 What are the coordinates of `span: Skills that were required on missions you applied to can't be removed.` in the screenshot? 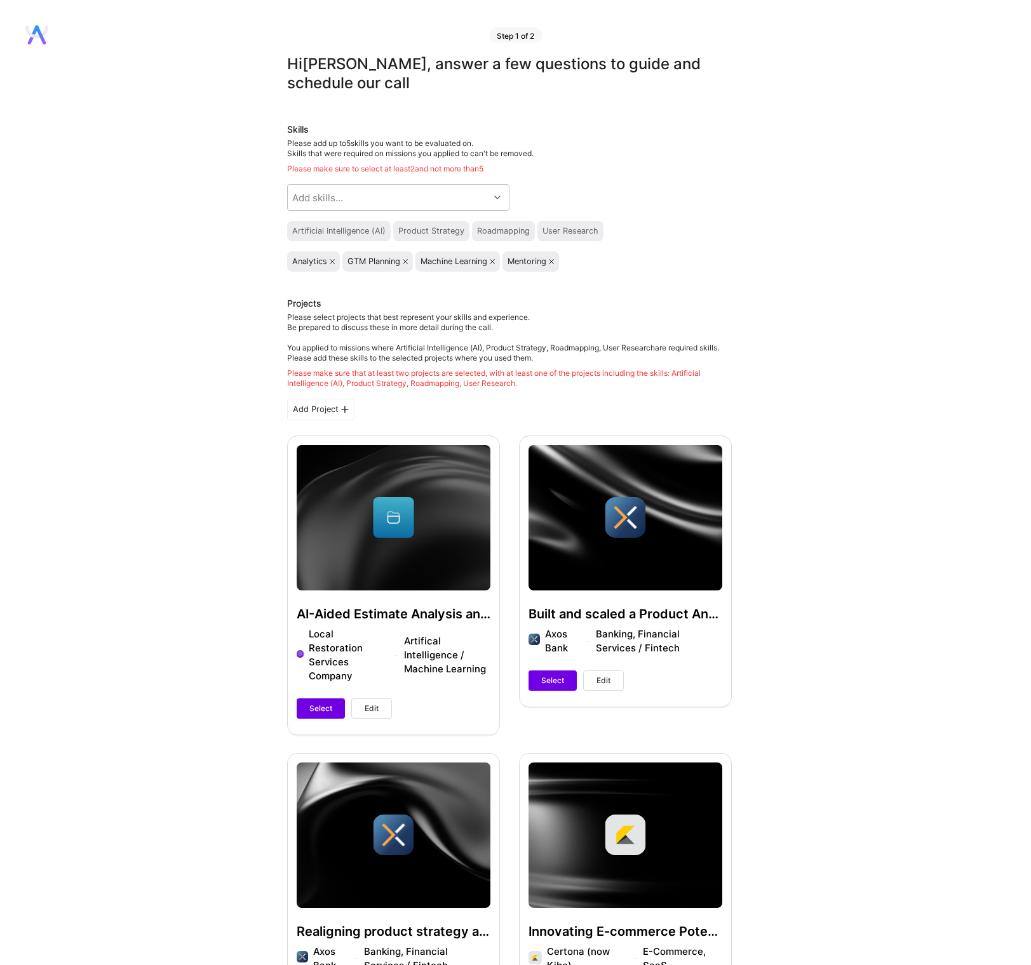 It's located at (410, 153).